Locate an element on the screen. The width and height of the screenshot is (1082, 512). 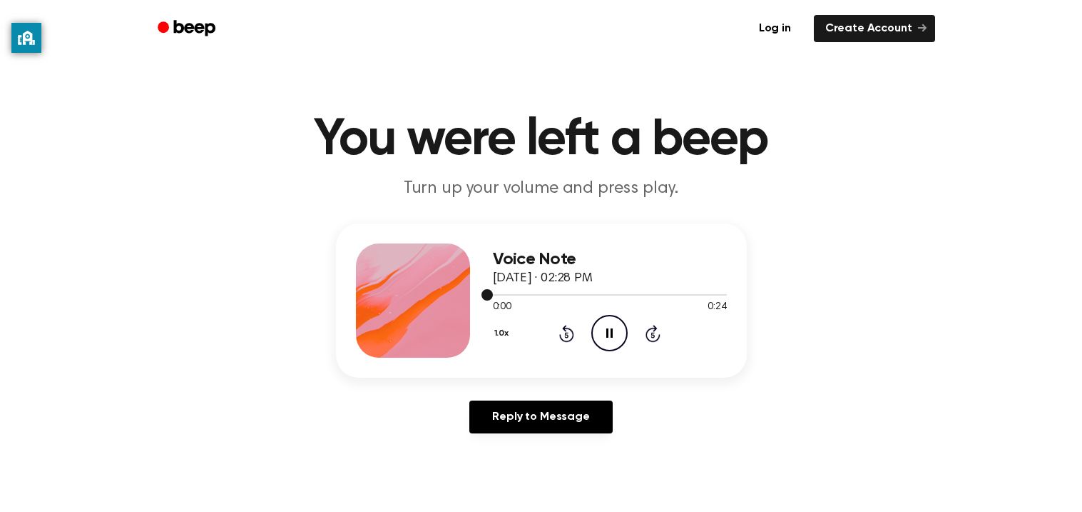
button: privacy banner is located at coordinates (26, 38).